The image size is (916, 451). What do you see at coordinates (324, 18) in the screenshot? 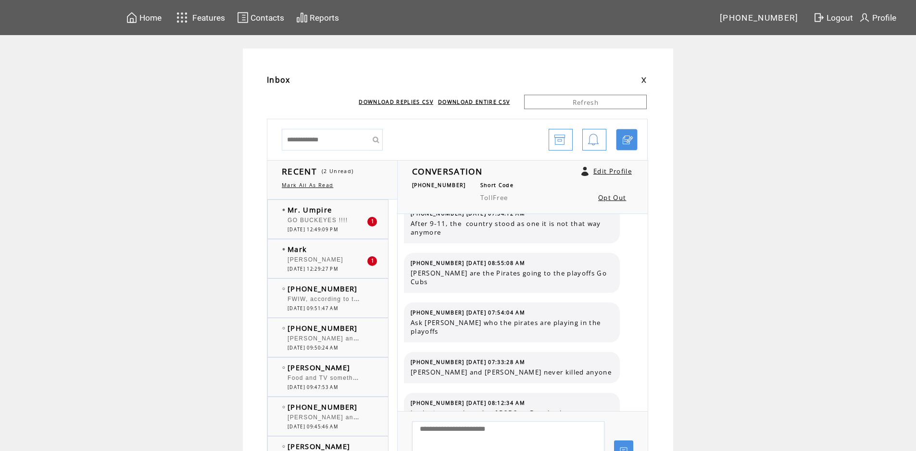
I see `span: Reports` at bounding box center [324, 18].